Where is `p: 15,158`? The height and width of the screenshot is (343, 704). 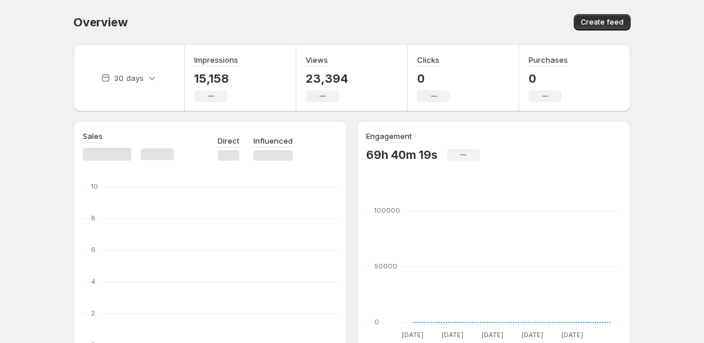 p: 15,158 is located at coordinates (216, 79).